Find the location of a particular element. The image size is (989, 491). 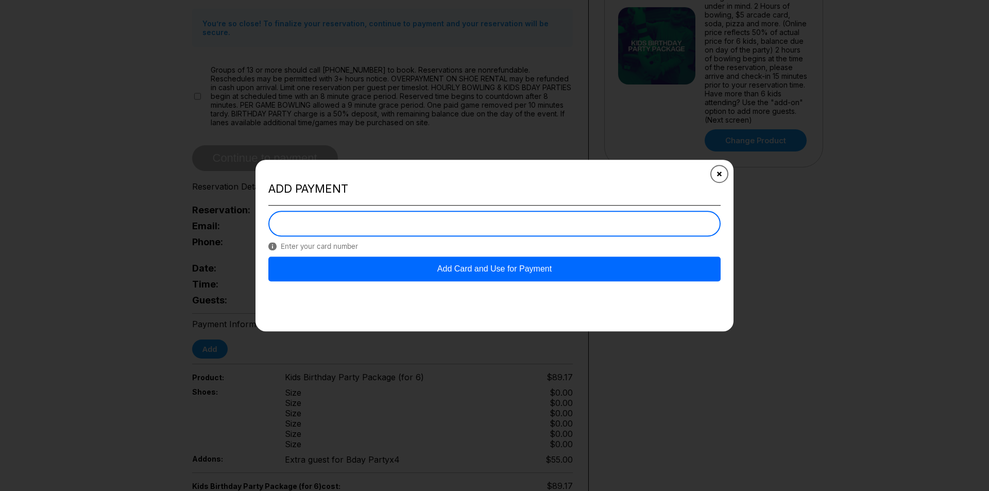

button: Add Card and Use for Payment is located at coordinates (495, 269).